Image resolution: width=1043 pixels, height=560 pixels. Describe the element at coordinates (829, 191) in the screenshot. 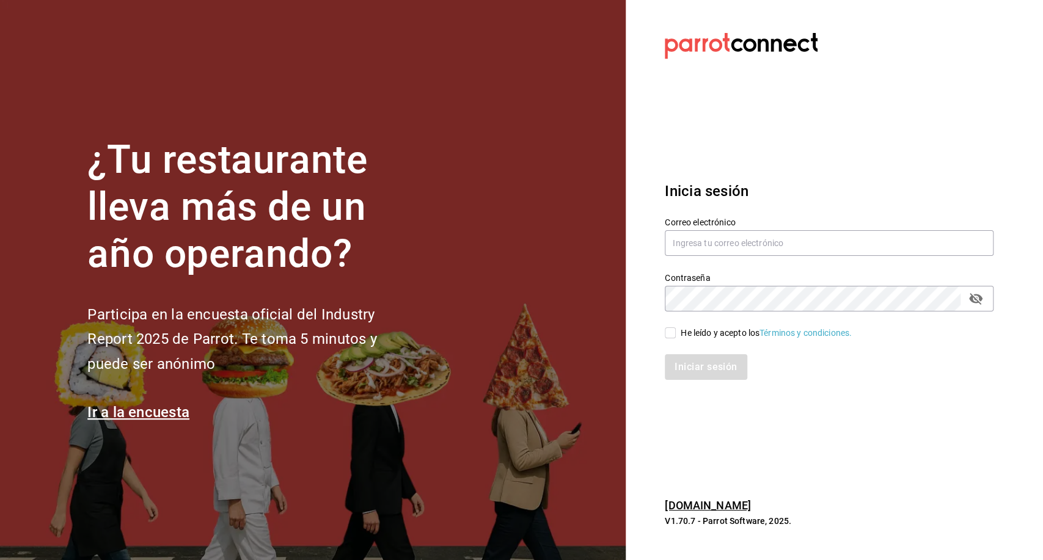

I see `h3: Inicia sesión` at that location.